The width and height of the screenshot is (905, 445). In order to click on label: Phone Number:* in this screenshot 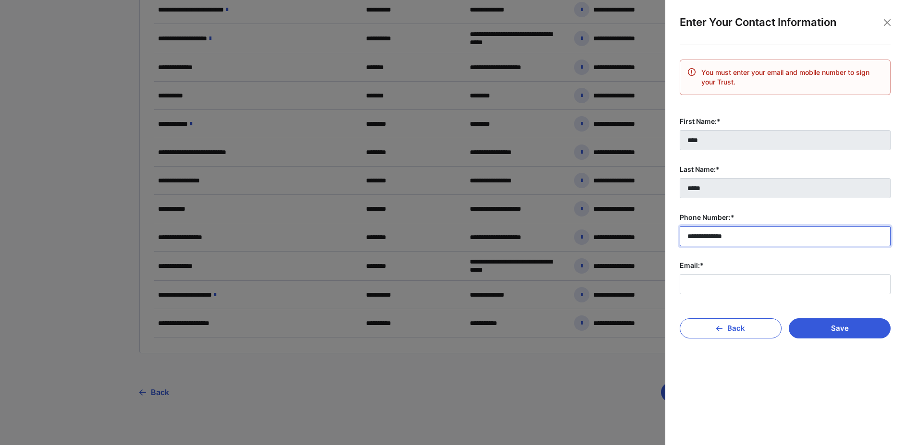, I will do `click(785, 218)`.